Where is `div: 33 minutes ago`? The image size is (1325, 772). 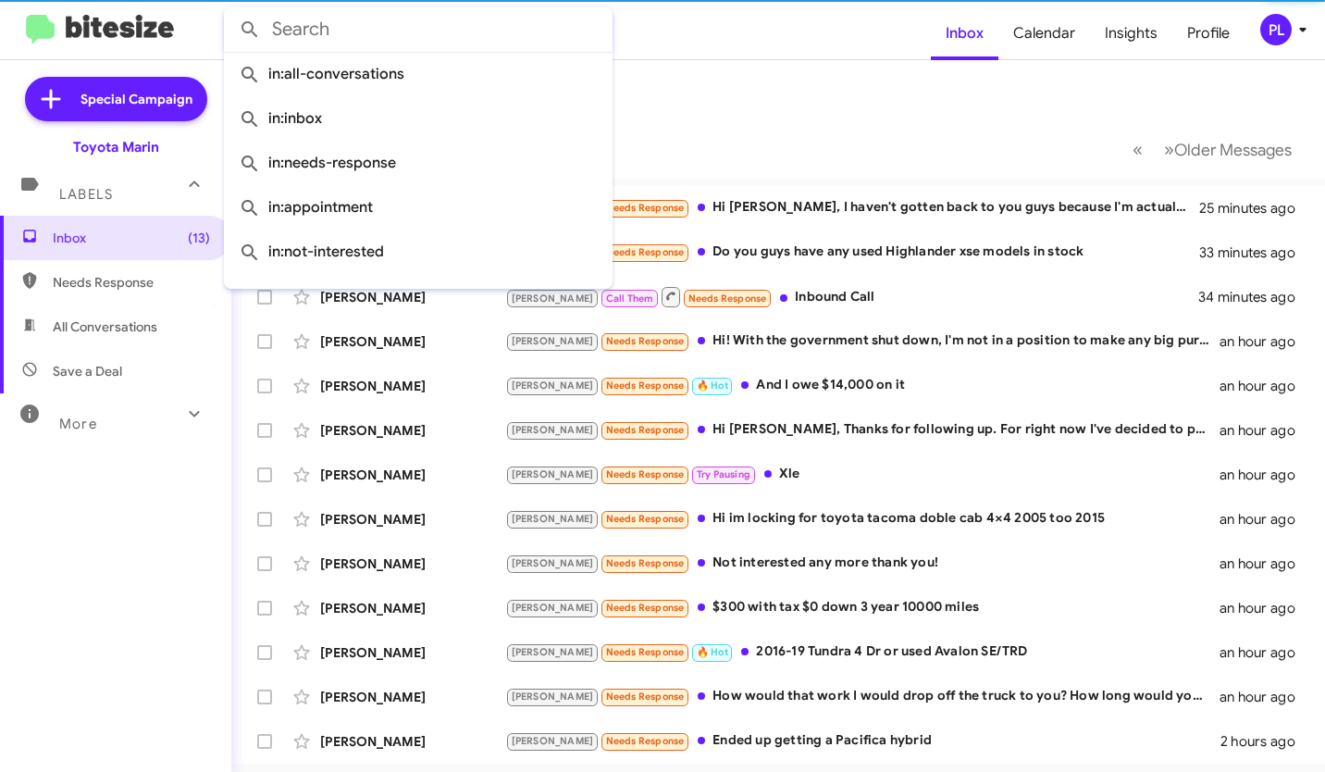
div: 33 minutes ago is located at coordinates (1255, 253).